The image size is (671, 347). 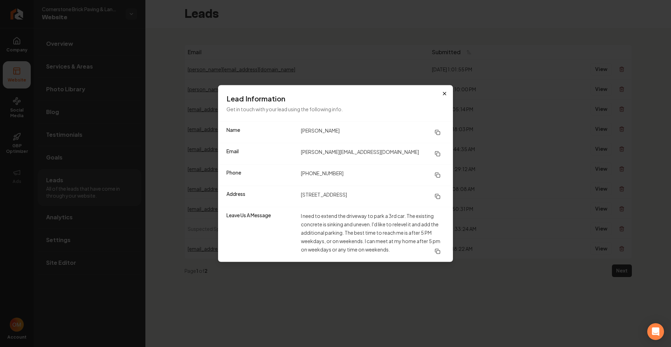 I want to click on dt: Leave Us A Message, so click(x=261, y=235).